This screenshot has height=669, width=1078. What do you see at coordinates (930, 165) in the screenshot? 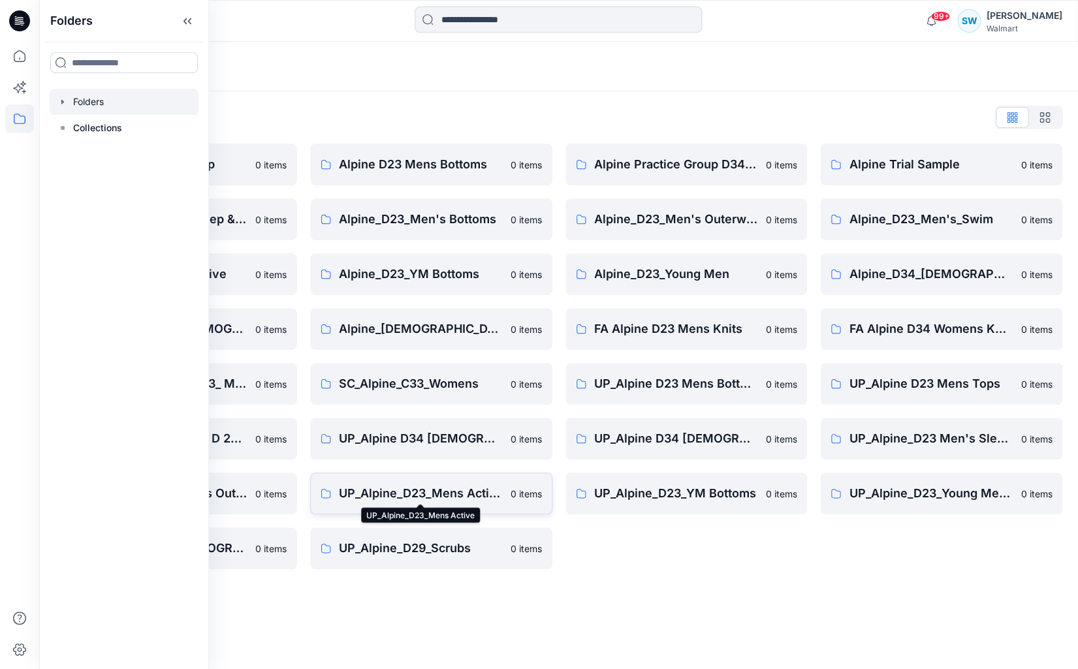
I see `p: Alpine Trial Sample` at bounding box center [930, 165].